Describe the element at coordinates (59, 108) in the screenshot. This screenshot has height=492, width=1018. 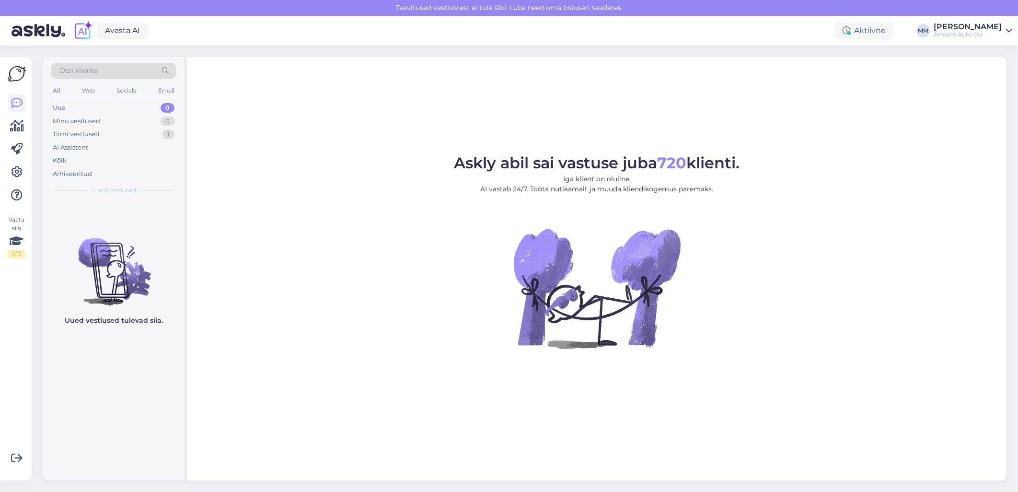
I see `div: Uus` at that location.